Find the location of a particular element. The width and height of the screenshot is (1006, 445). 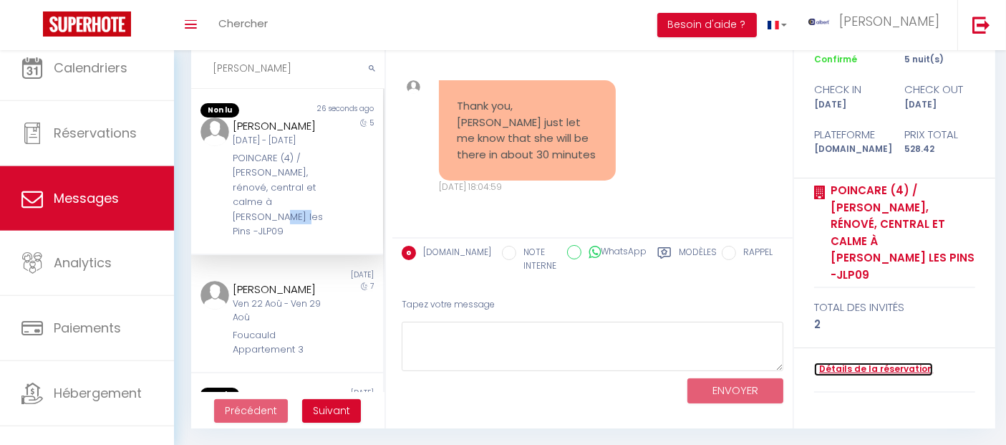

span: Réservations is located at coordinates (95, 132).